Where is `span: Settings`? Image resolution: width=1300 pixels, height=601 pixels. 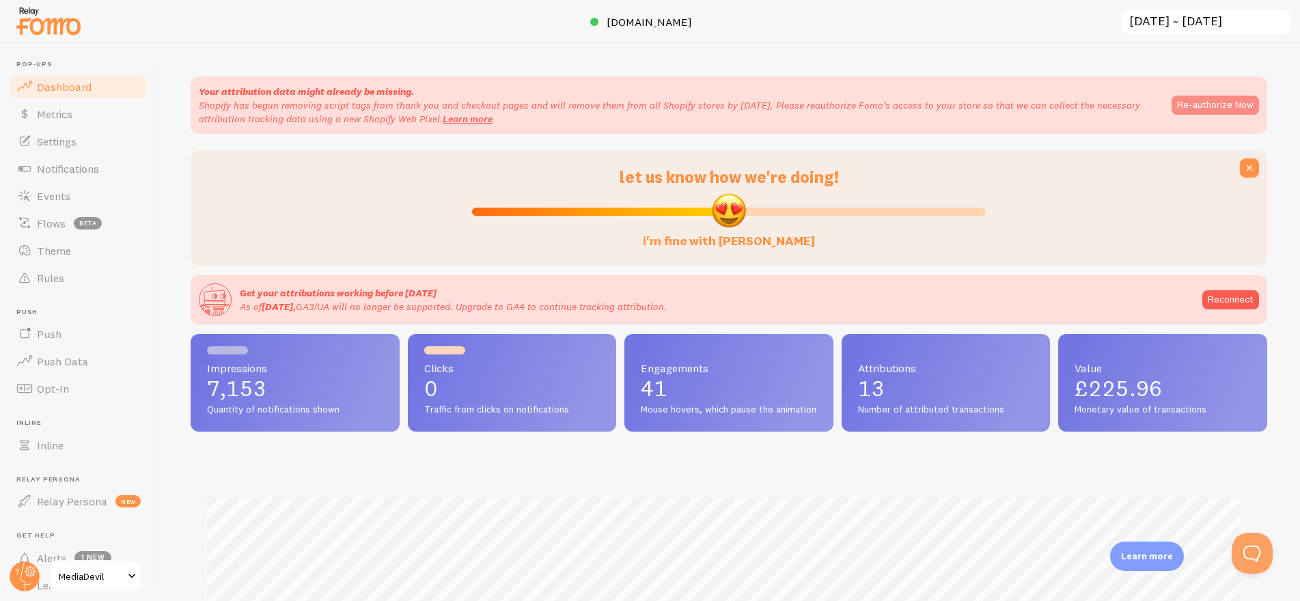
span: Settings is located at coordinates (57, 141).